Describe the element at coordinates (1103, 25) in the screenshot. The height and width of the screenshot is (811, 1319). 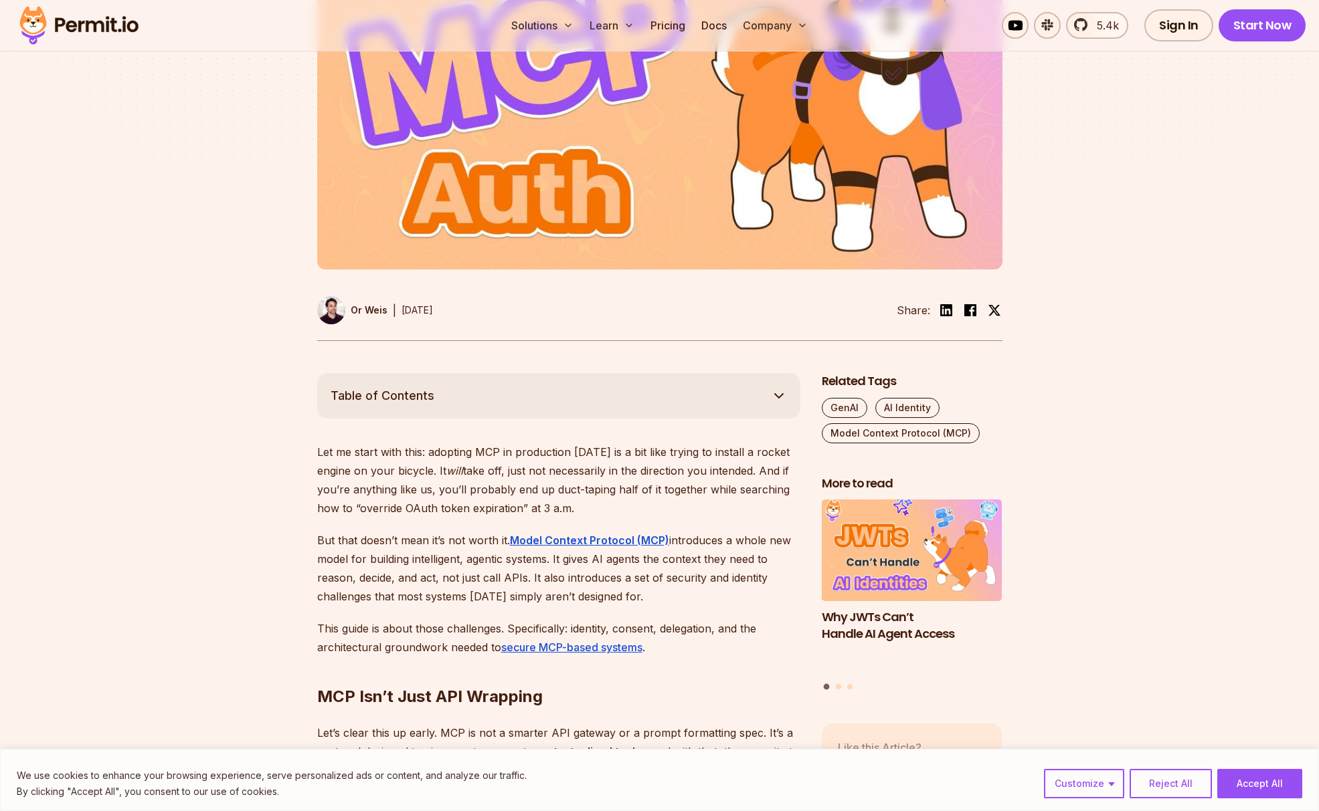
I see `span: 5.4k` at that location.